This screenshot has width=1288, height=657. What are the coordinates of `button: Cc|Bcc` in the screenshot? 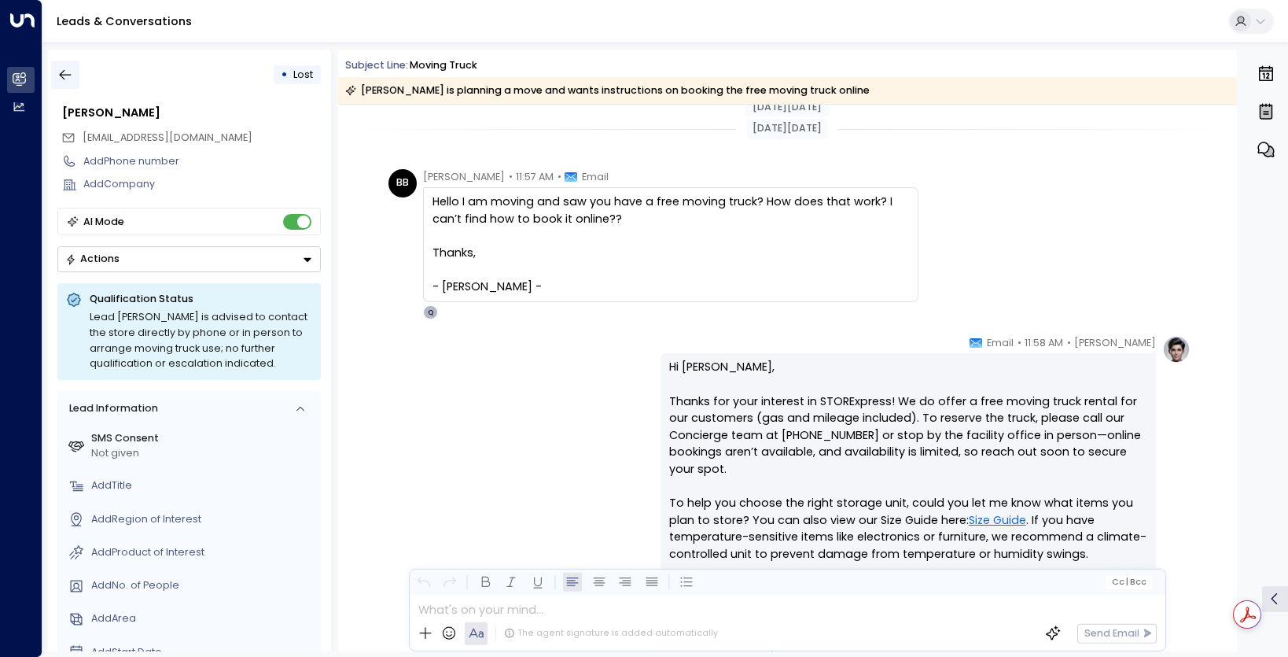 It's located at (1128, 581).